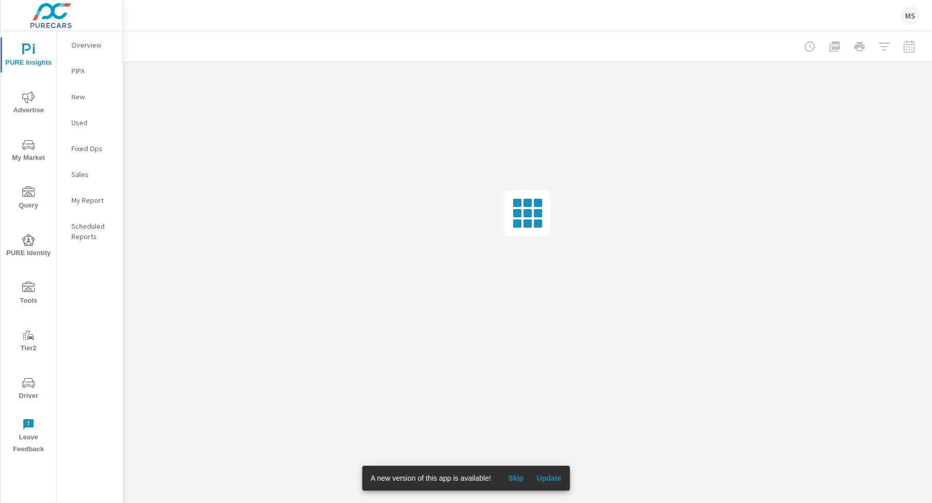 The height and width of the screenshot is (503, 932). What do you see at coordinates (93, 174) in the screenshot?
I see `p: Sales` at bounding box center [93, 174].